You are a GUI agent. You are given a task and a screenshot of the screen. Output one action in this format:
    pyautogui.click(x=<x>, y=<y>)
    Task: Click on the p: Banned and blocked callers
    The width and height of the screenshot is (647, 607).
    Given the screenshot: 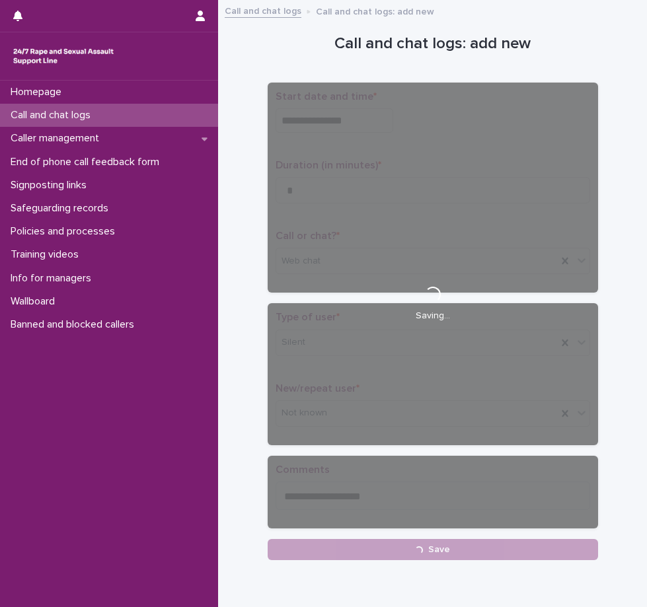 What is the action you would take?
    pyautogui.click(x=75, y=324)
    